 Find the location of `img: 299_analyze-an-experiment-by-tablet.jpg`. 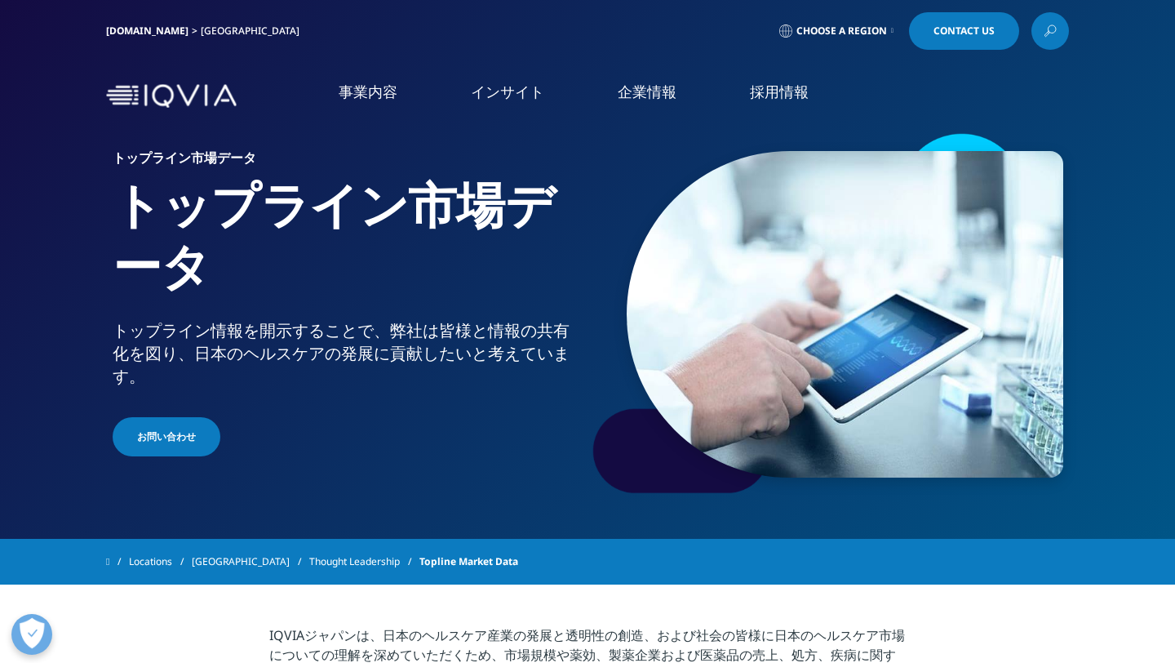

img: 299_analyze-an-experiment-by-tablet.jpg is located at coordinates (845, 314).